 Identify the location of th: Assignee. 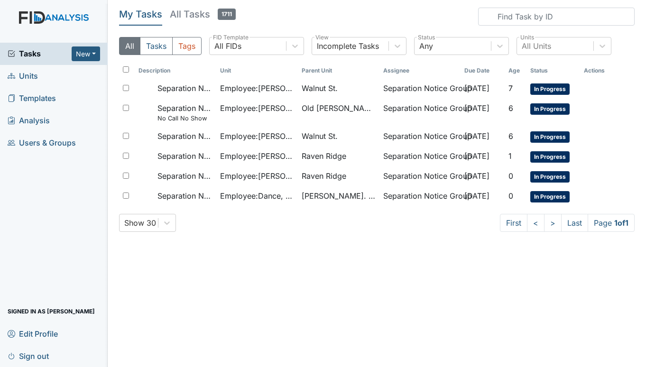
(420, 71).